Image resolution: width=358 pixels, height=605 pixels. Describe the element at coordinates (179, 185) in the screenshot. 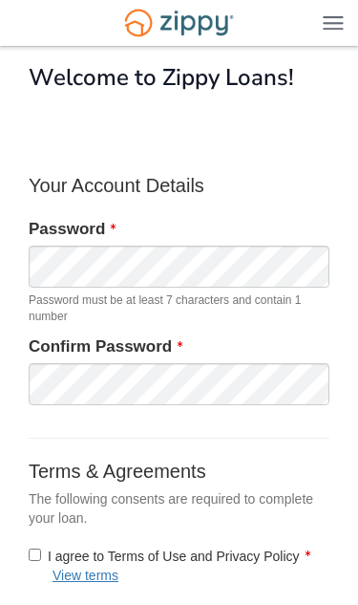

I see `p: Your Account Details` at that location.